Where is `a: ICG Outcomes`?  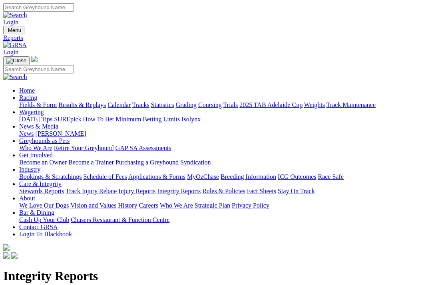
a: ICG Outcomes is located at coordinates (297, 177).